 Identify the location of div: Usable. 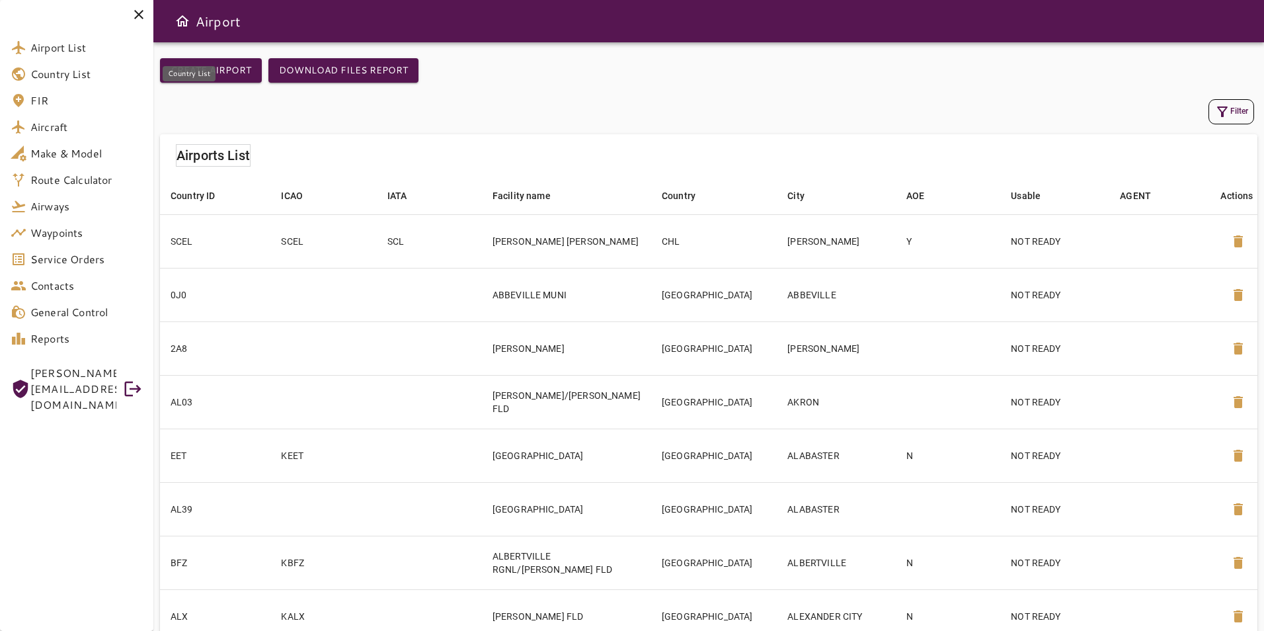
(1025, 196).